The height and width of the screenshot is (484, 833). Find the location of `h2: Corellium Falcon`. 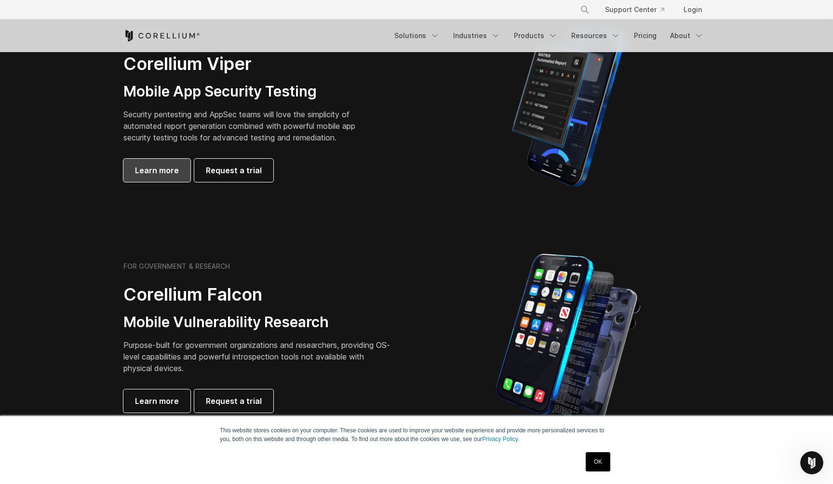

h2: Corellium Falcon is located at coordinates (258, 294).